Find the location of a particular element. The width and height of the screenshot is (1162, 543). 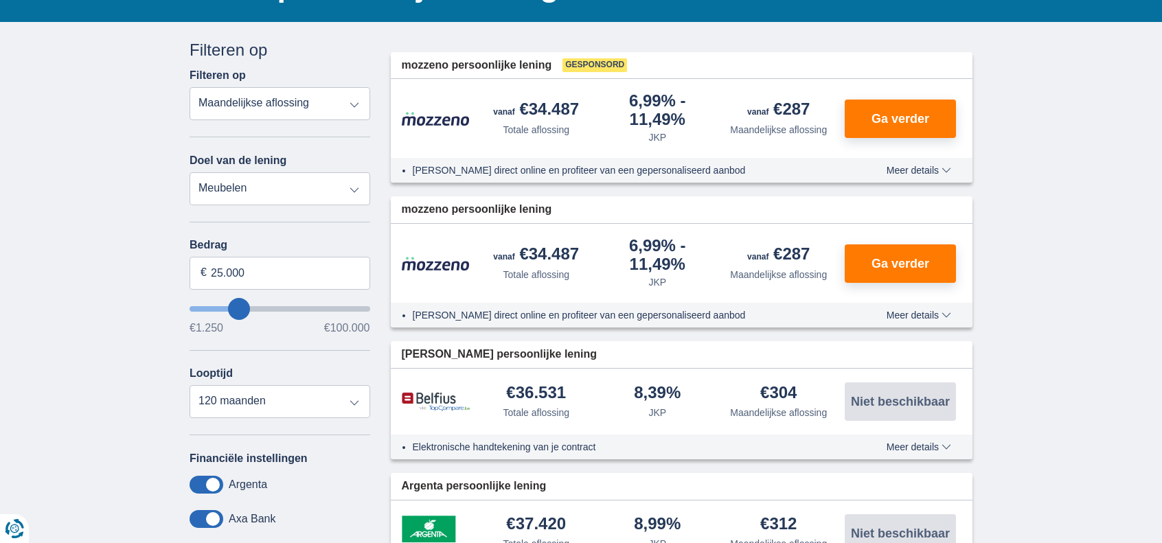

span: €1.250 is located at coordinates (206, 328).